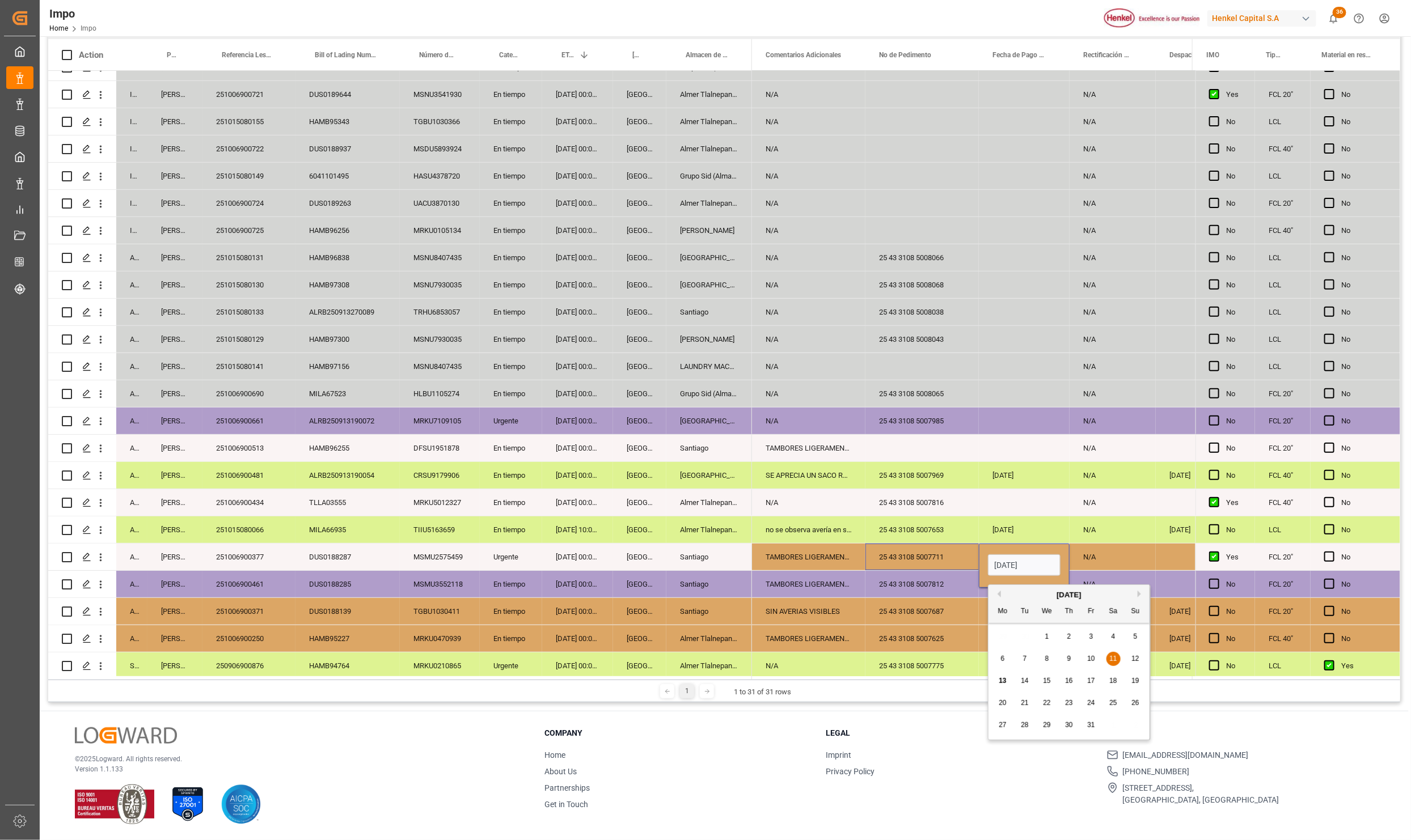 This screenshot has height=840, width=1411. I want to click on div: 251015080130, so click(249, 284).